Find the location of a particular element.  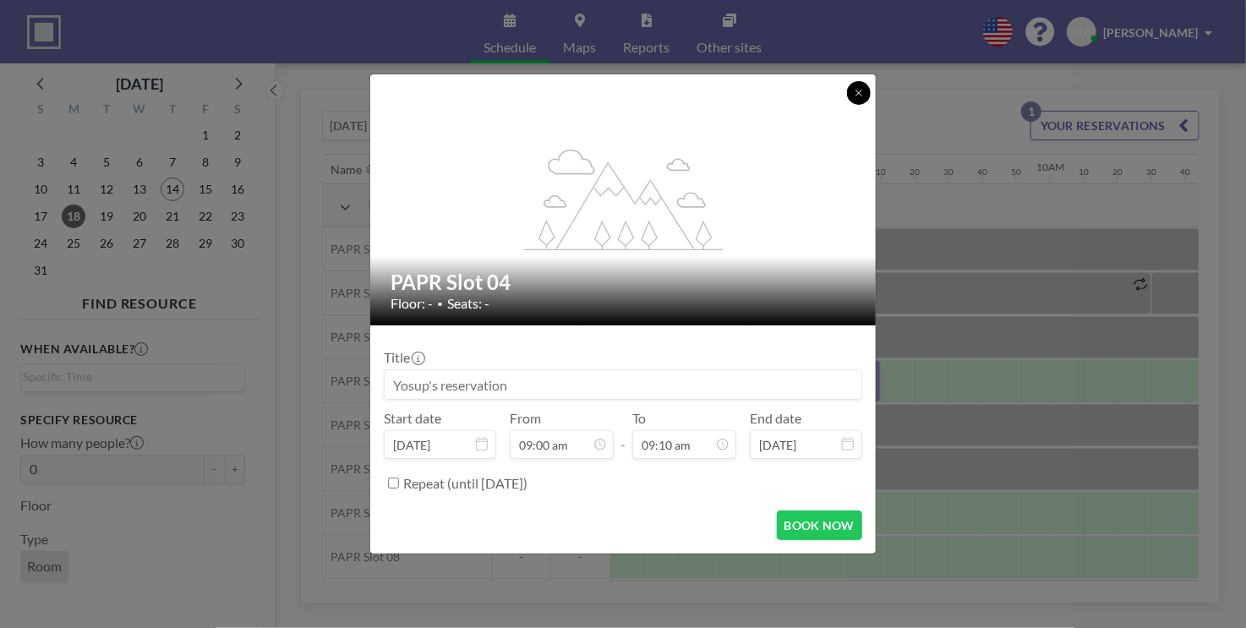

label: Start date is located at coordinates (412, 418).